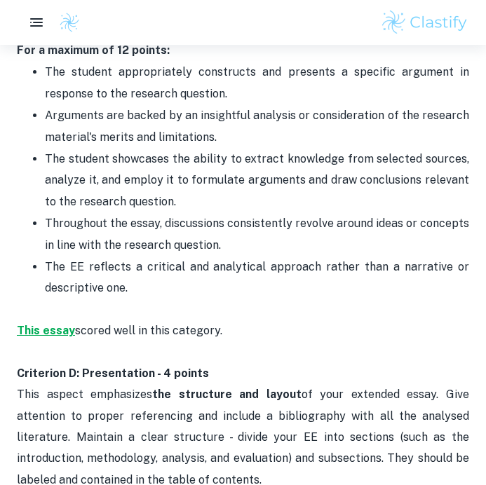  I want to click on p: Throughout the essay, discussions consistently revolve around ideas or concepts in line with the ..., so click(257, 234).